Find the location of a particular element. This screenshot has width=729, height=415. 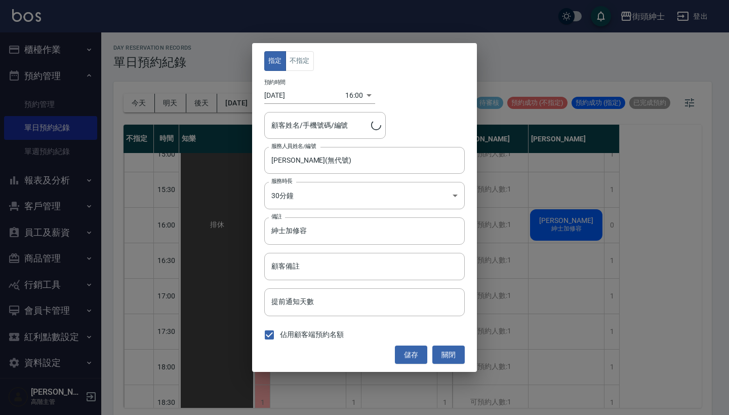

label: 預約時間 is located at coordinates (275, 81).